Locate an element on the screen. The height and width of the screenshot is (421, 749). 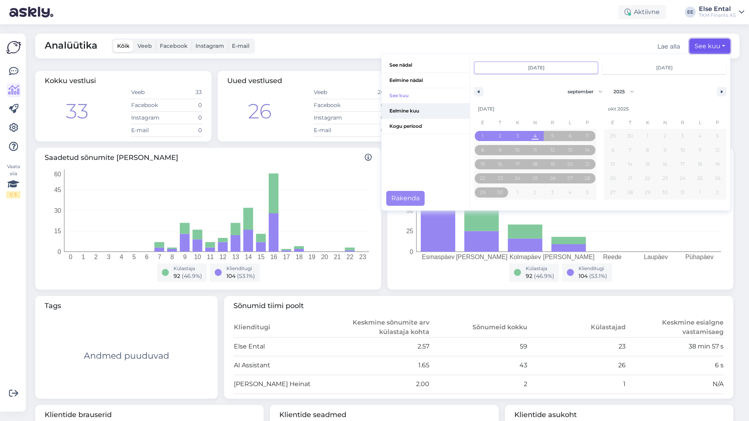
button: 3 is located at coordinates (518, 136).